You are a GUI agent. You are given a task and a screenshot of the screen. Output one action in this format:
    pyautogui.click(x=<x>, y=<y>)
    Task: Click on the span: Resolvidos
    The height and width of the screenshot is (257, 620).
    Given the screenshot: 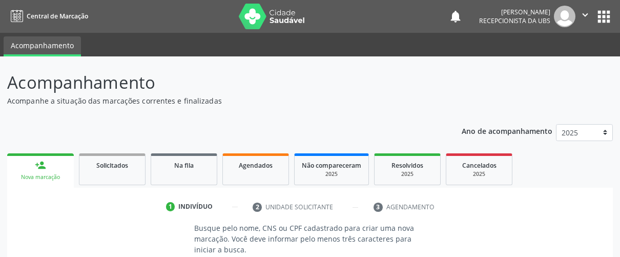 What is the action you would take?
    pyautogui.click(x=408, y=165)
    